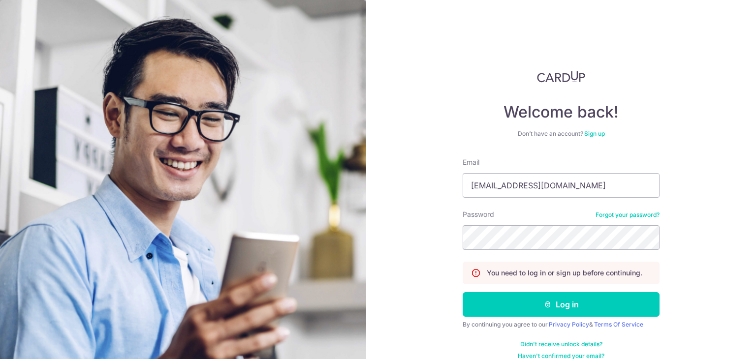 The height and width of the screenshot is (359, 756). What do you see at coordinates (471, 162) in the screenshot?
I see `label: Email` at bounding box center [471, 162].